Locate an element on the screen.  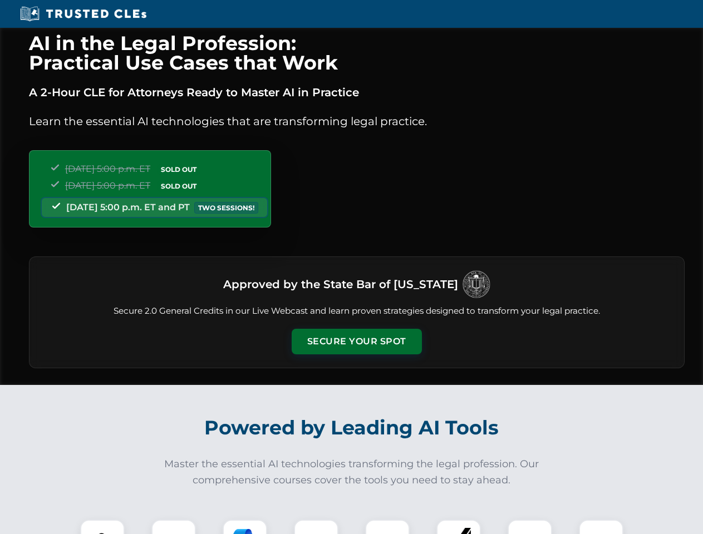
p: Master the essential AI technologies transforming the legal profession. Our comprehensive courses... is located at coordinates (352, 473).